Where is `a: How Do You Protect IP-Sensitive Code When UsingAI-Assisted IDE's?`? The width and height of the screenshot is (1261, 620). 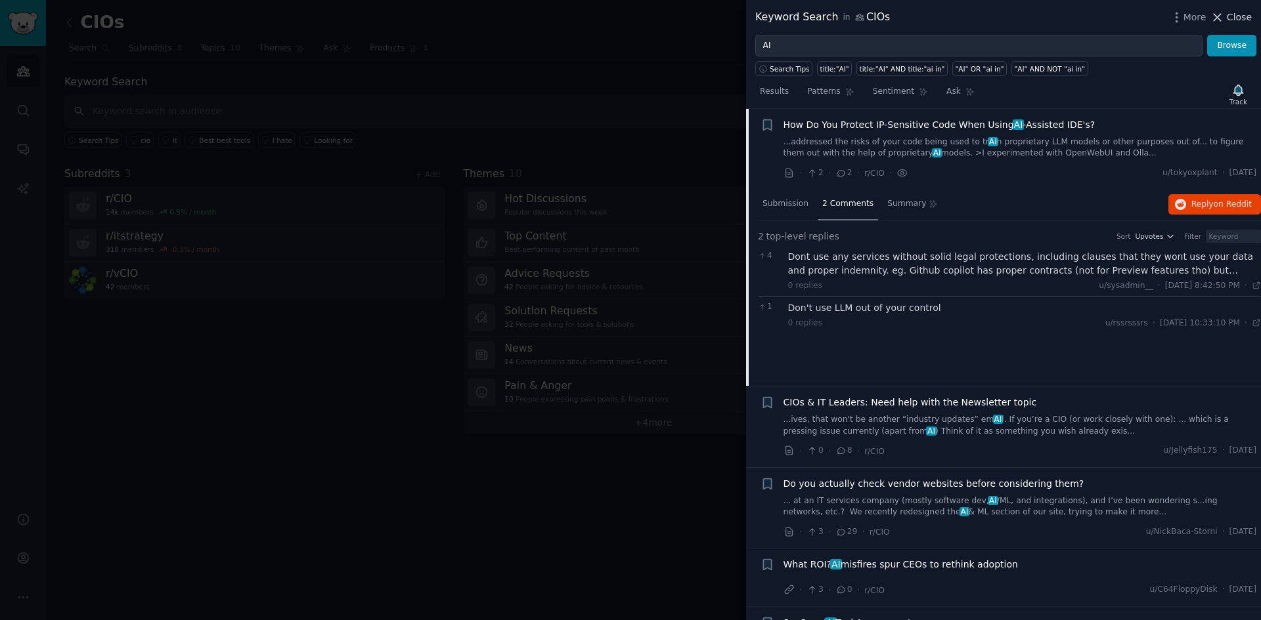 a: How Do You Protect IP-Sensitive Code When UsingAI-Assisted IDE's? is located at coordinates (939, 125).